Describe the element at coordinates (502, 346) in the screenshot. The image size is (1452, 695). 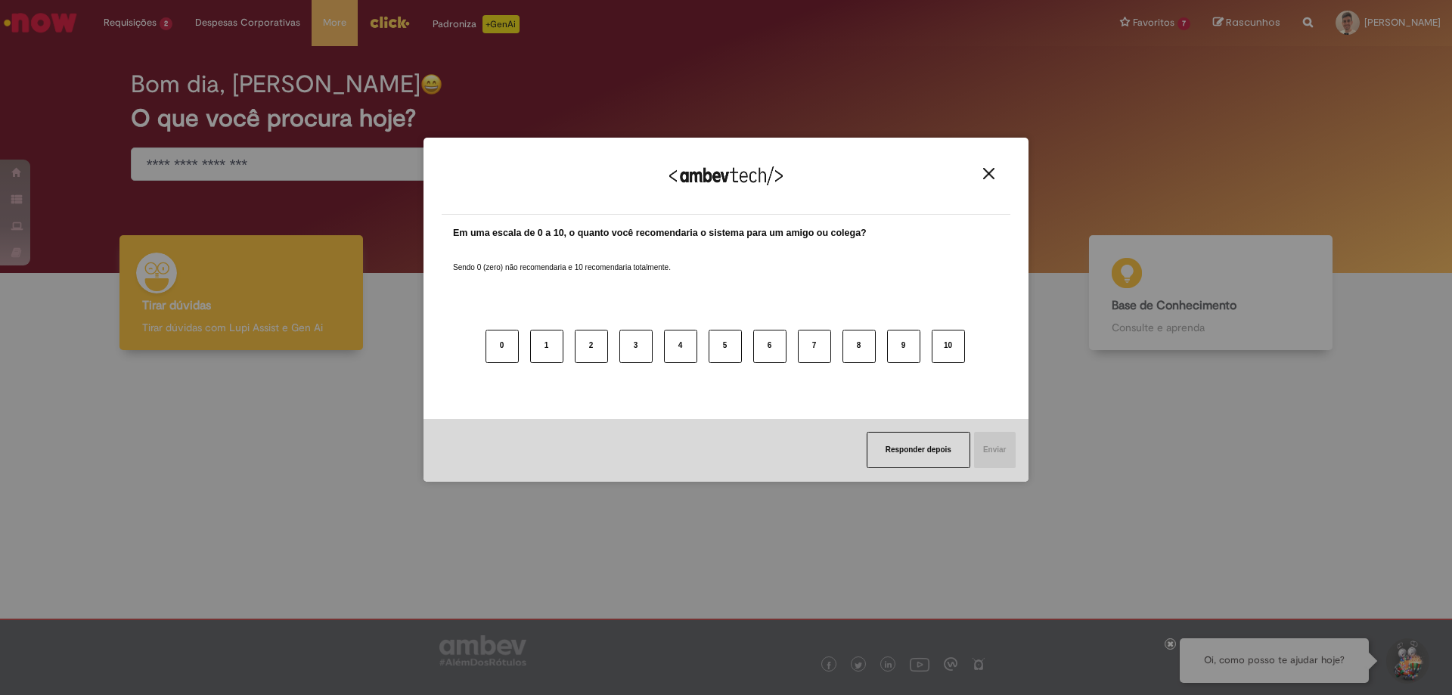
I see `button: 0` at that location.